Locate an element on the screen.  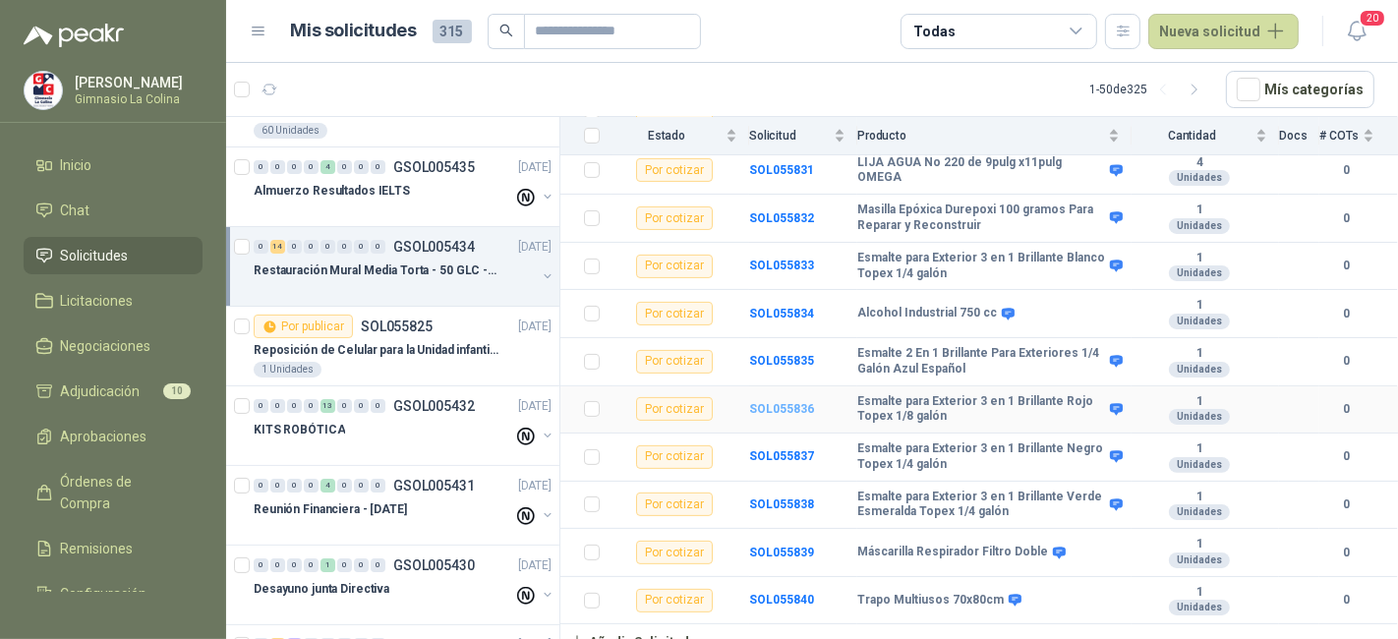
b: Máscarilla Respirador Filtro Doble is located at coordinates (953, 553).